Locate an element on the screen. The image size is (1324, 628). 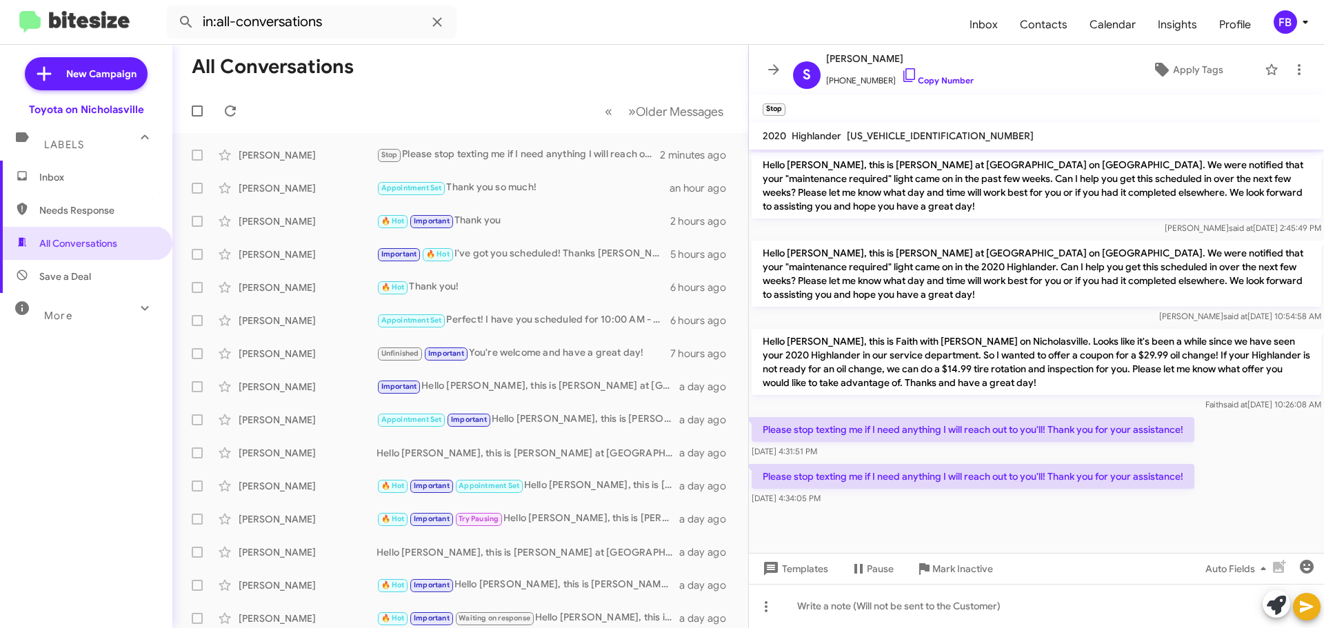
button: Apply Tags is located at coordinates (1187, 70).